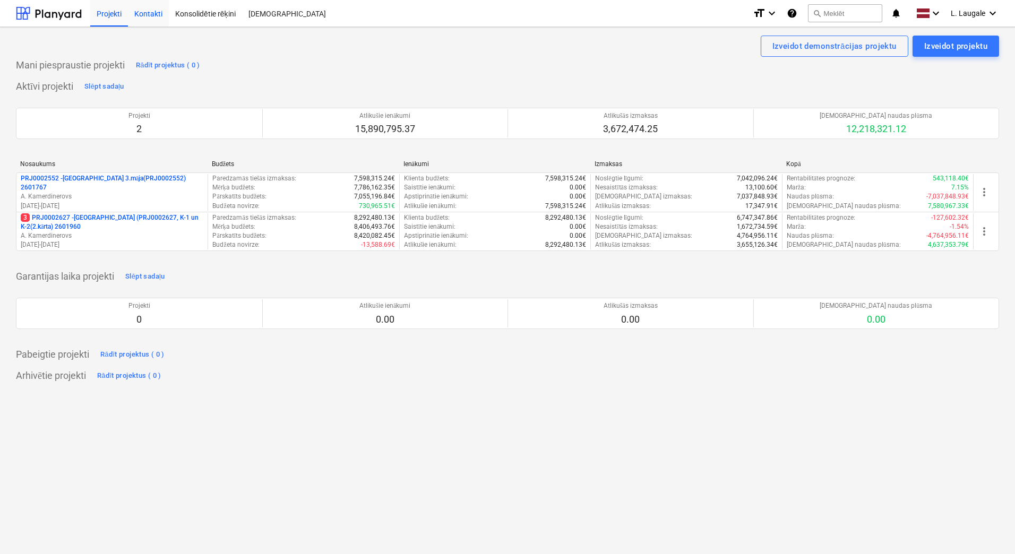 The image size is (1015, 554). What do you see at coordinates (630, 129) in the screenshot?
I see `p: 3,672,474.25` at bounding box center [630, 129].